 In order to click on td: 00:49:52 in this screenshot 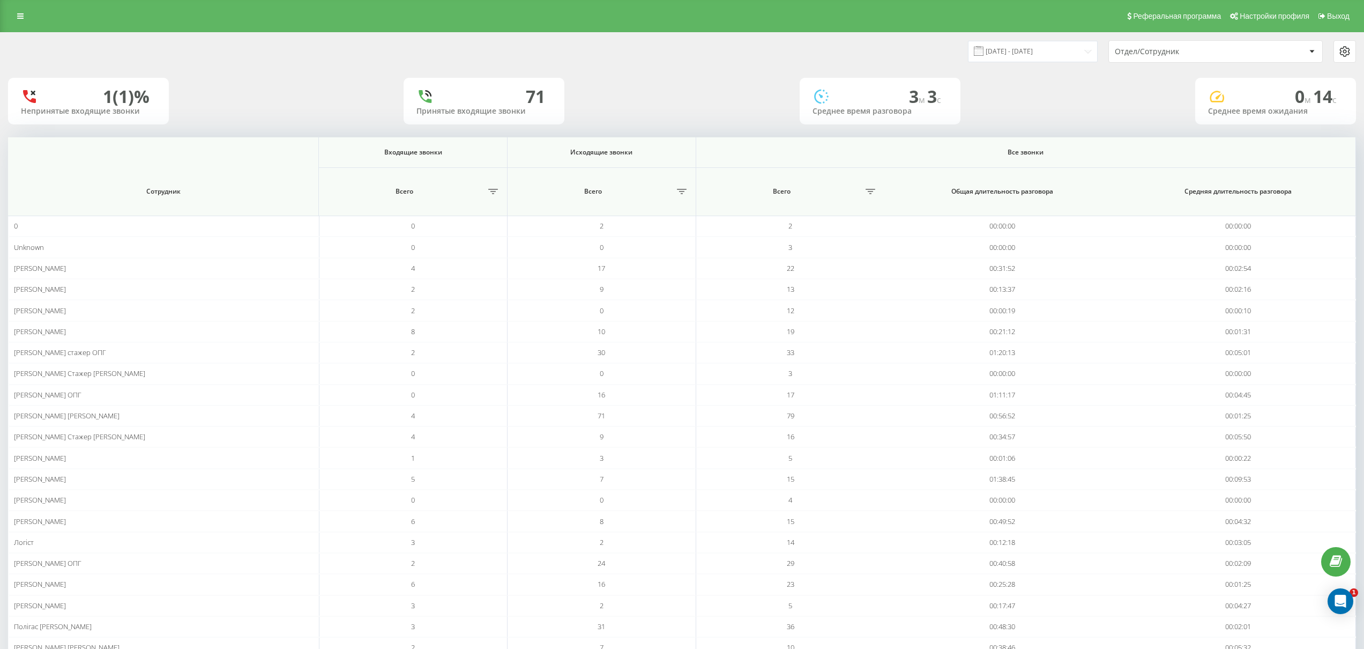, I will do `click(1003, 521)`.